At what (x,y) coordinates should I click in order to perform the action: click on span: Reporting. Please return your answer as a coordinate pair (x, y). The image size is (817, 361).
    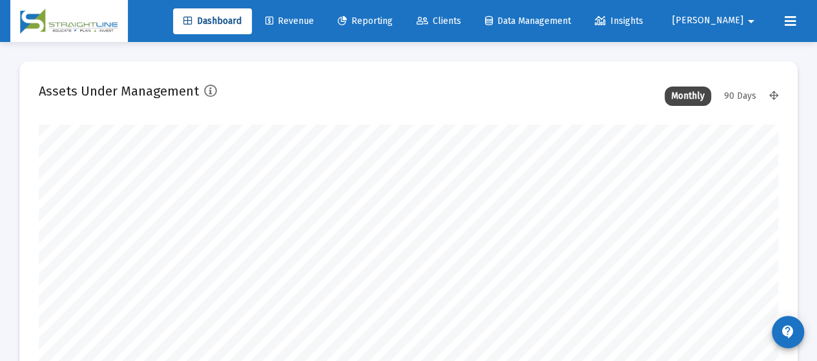
    Looking at the image, I should click on (365, 21).